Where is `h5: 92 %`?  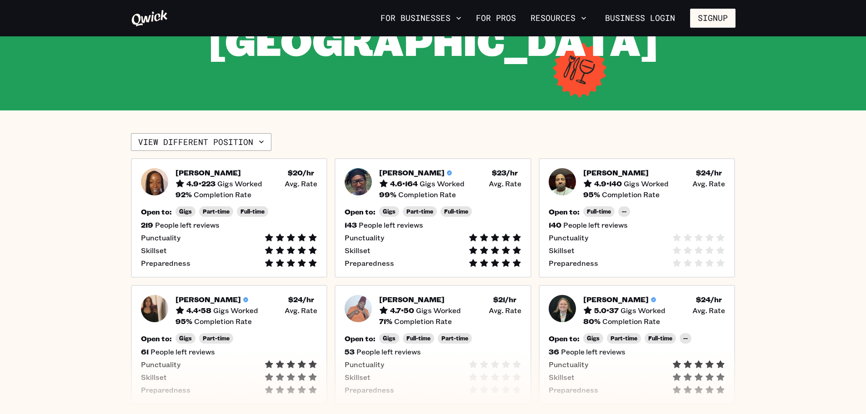
h5: 92 % is located at coordinates (184, 194).